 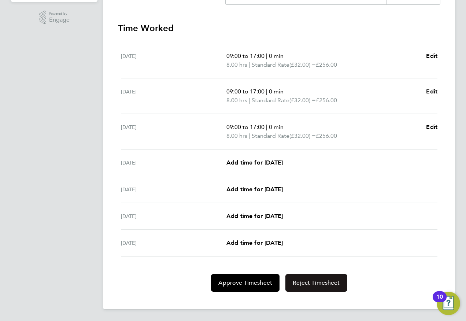 What do you see at coordinates (59, 14) in the screenshot?
I see `span: Powered by` at bounding box center [59, 14].